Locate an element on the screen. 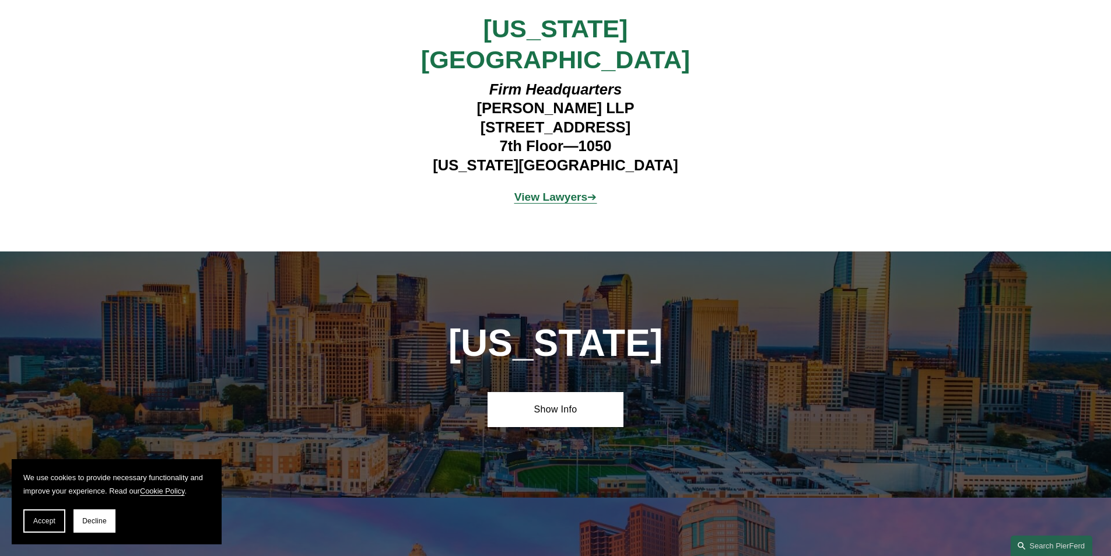  a: Search this site is located at coordinates (1052, 545).